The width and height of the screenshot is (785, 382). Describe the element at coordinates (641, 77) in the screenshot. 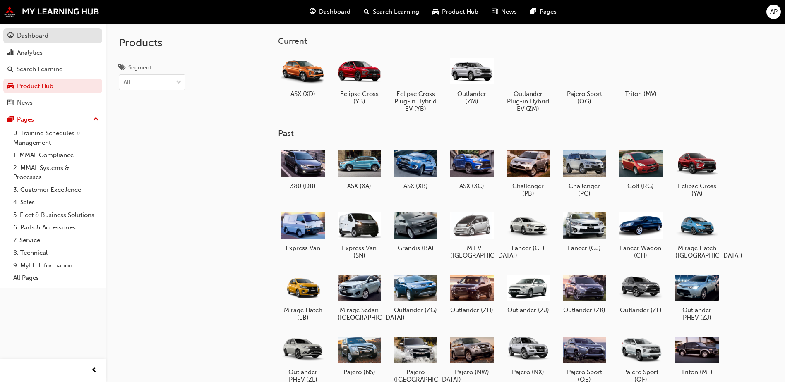

I see `a: Triton (MV)` at that location.